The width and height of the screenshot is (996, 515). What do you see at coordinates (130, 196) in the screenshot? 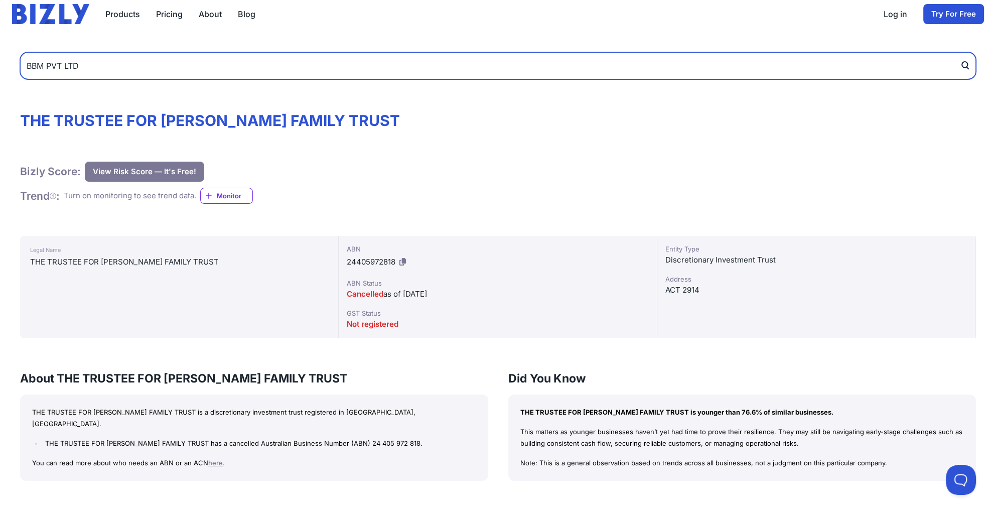
I see `div: Turn on monitoring to see trend data.` at bounding box center [130, 196].